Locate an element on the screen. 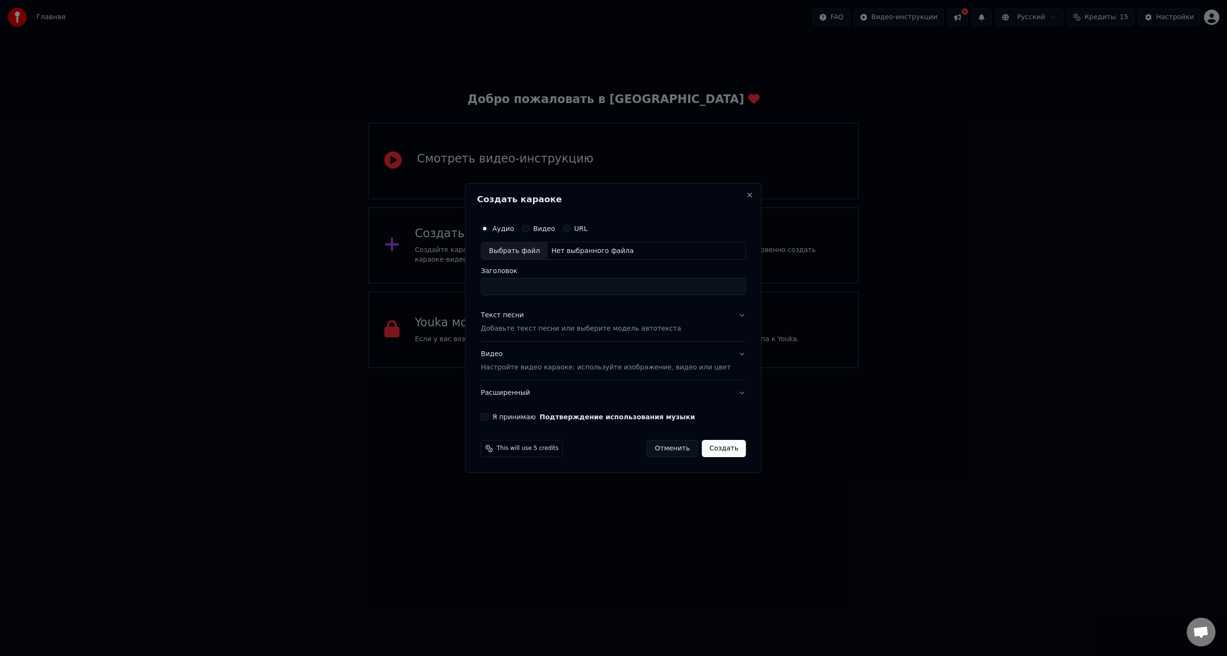  p: Настройте видео караоке: используйте изображение, видео или цвет is located at coordinates (605, 368).